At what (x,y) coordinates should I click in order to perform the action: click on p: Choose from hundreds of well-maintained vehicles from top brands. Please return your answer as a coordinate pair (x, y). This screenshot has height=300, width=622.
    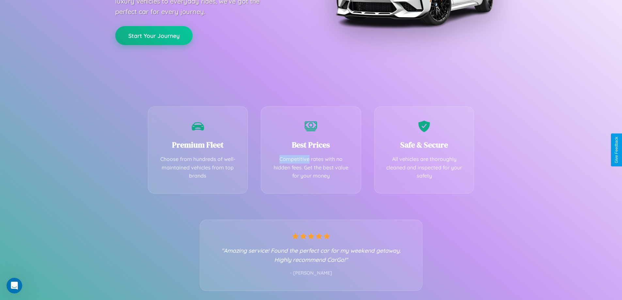
    Looking at the image, I should click on (198, 167).